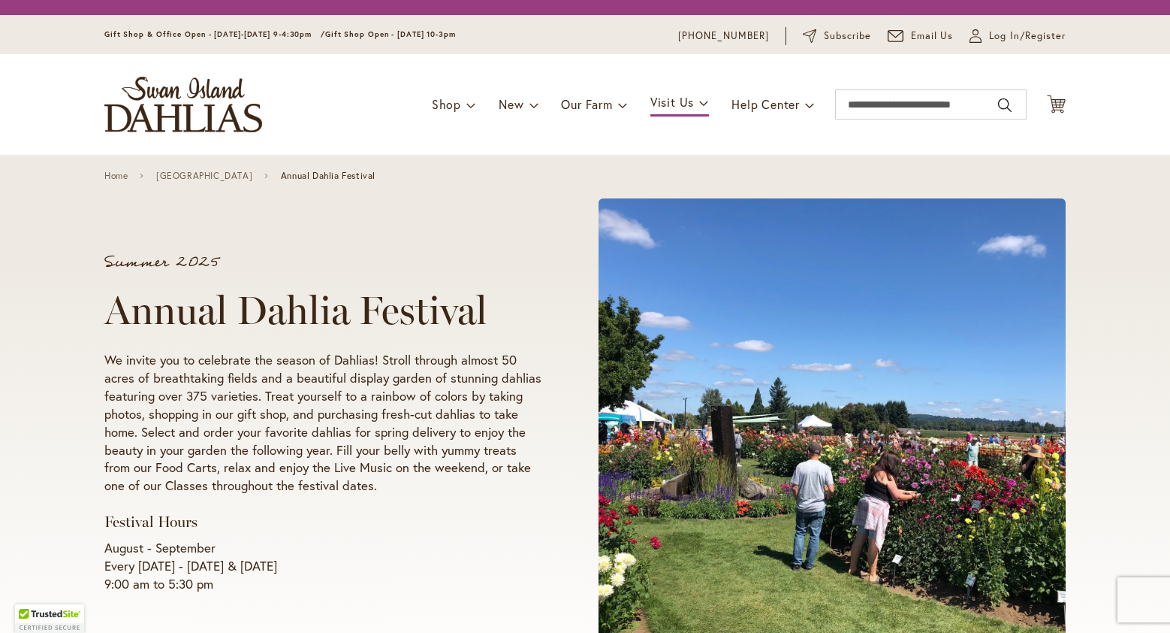  What do you see at coordinates (183, 104) in the screenshot?
I see `a: store logo` at bounding box center [183, 104].